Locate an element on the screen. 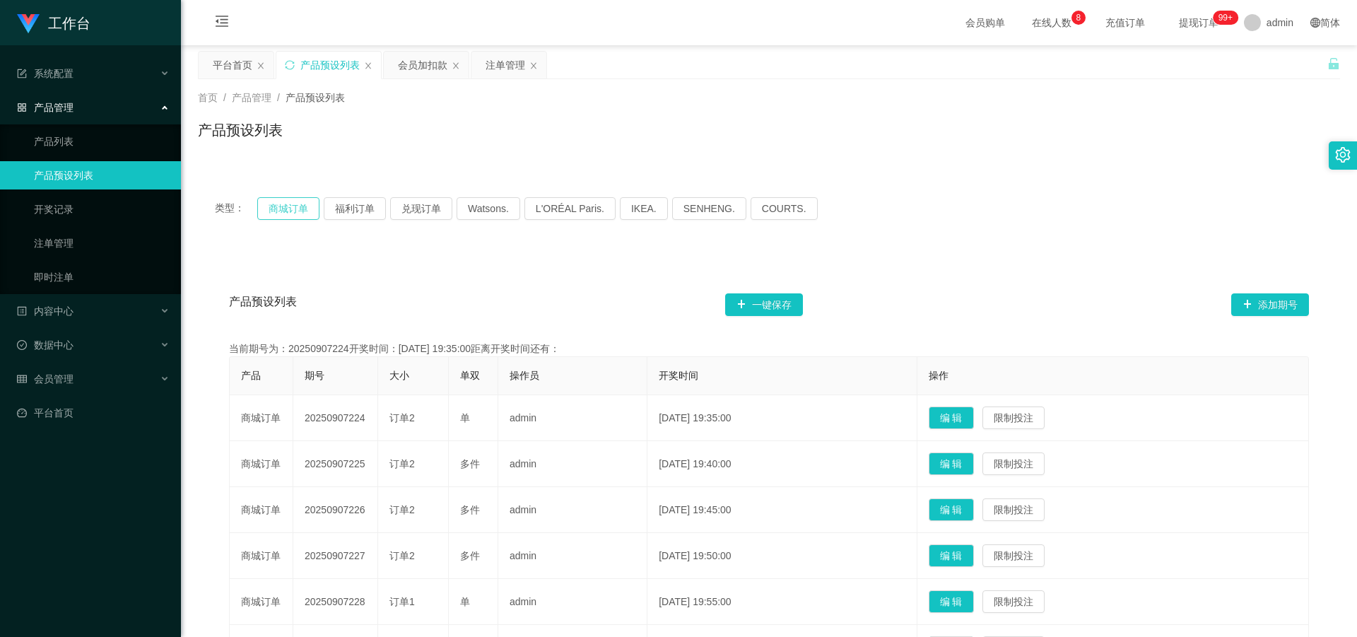 Image resolution: width=1357 pixels, height=637 pixels. img: logo.9652507e.png is located at coordinates (28, 24).